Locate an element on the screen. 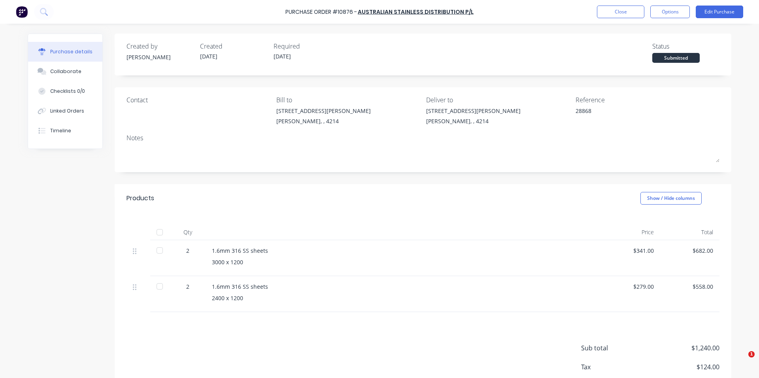 Image resolution: width=759 pixels, height=378 pixels. div: Bill to is located at coordinates (348, 100).